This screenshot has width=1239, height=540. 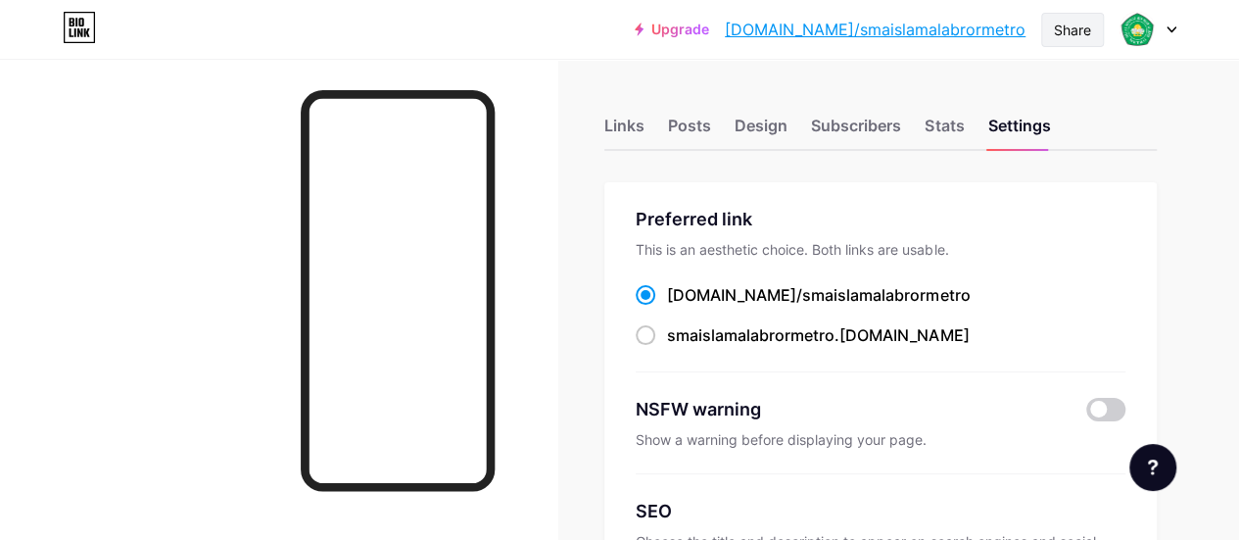 What do you see at coordinates (944, 131) in the screenshot?
I see `div: Stats` at bounding box center [944, 131].